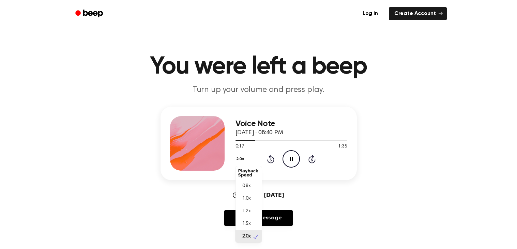 The image size is (517, 249). What do you see at coordinates (246, 236) in the screenshot?
I see `span: 2.0x` at bounding box center [246, 236].